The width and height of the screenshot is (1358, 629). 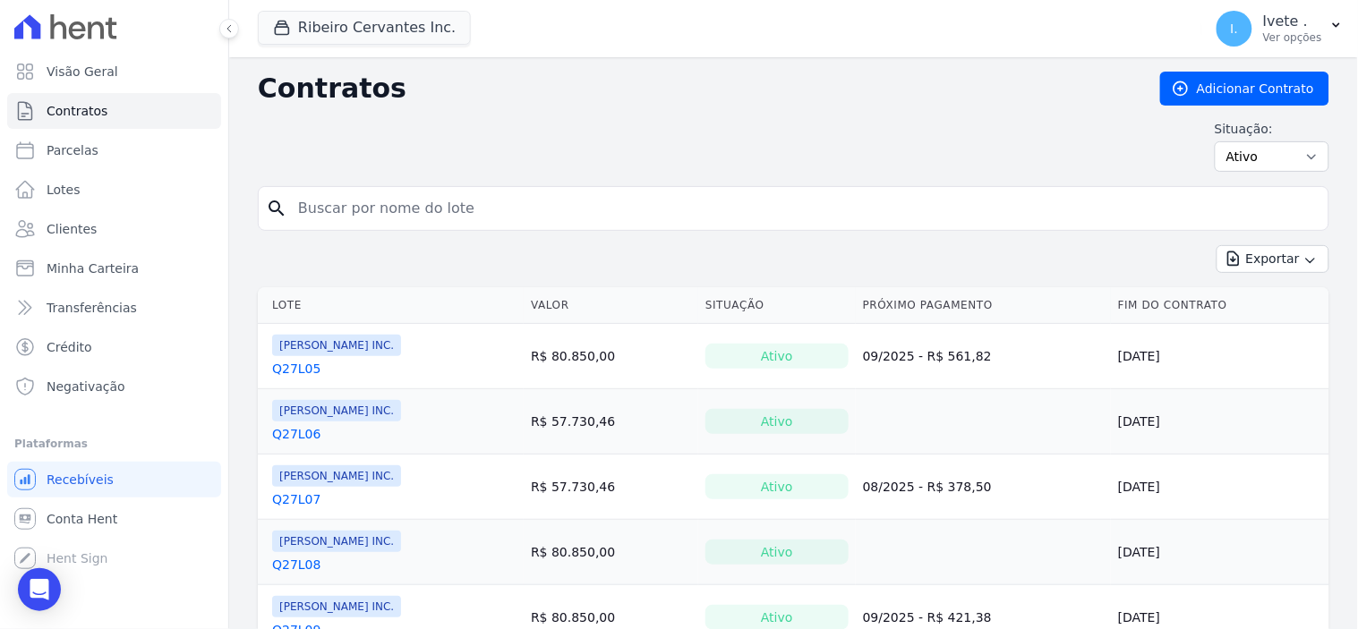 What do you see at coordinates (39, 590) in the screenshot?
I see `div: Open Intercom Messenger` at bounding box center [39, 590].